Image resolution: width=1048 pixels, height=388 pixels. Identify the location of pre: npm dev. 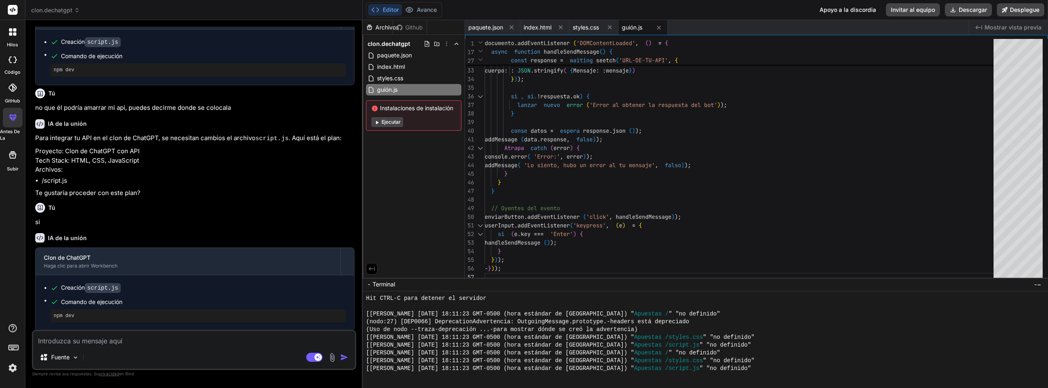
(198, 70).